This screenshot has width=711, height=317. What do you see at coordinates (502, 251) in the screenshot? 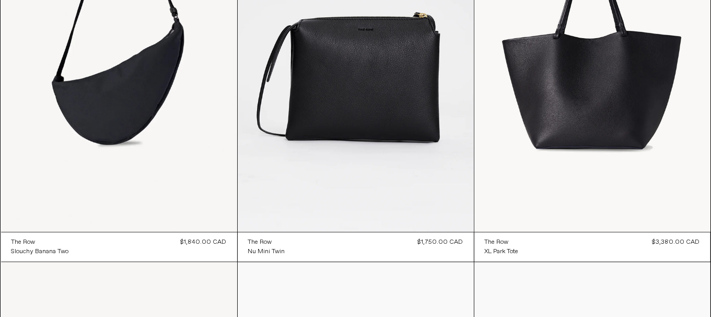
I see `a: XL Park Tote` at bounding box center [502, 251].